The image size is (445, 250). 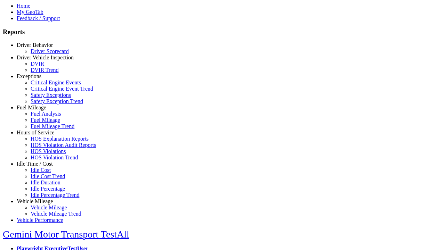 I want to click on a: Vehicle Performance, so click(x=40, y=220).